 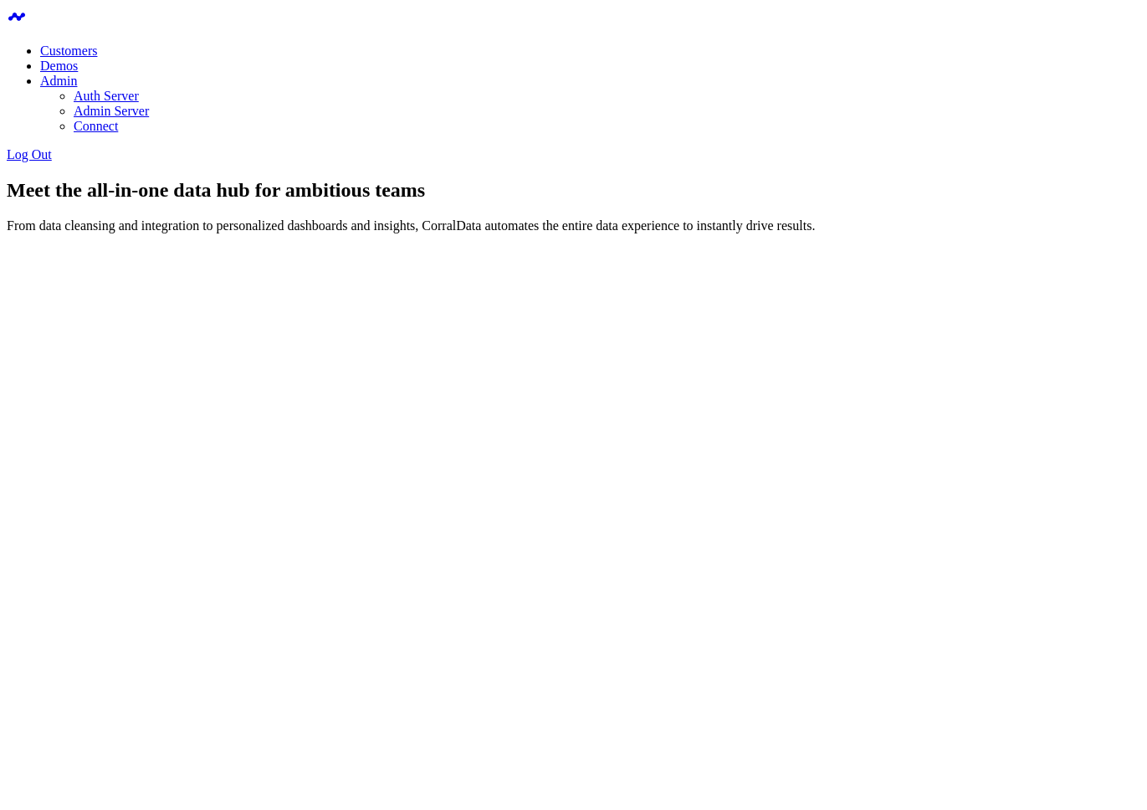 What do you see at coordinates (573, 226) in the screenshot?
I see `p: From data cleansing and integration to personalized dashboards and insights, CorralData automates...` at bounding box center [573, 226].